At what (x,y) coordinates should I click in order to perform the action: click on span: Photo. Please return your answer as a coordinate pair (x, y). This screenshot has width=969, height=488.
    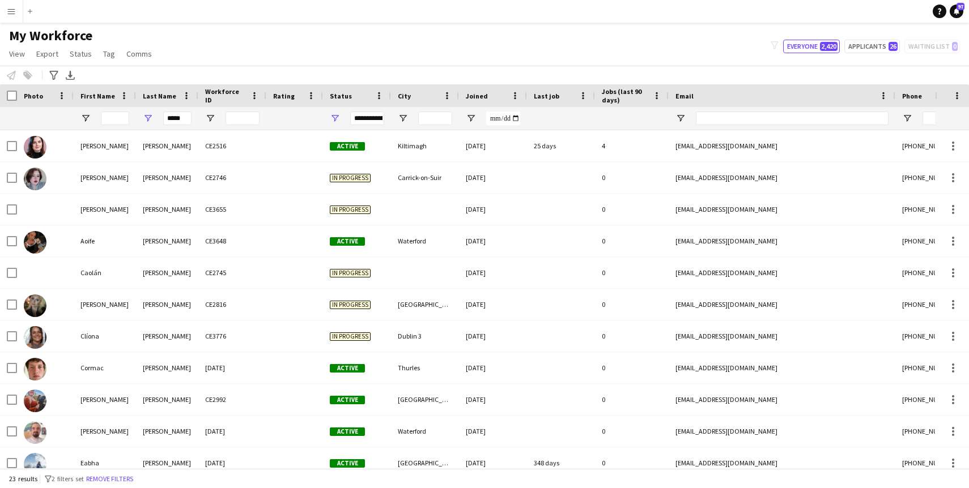
    Looking at the image, I should click on (33, 96).